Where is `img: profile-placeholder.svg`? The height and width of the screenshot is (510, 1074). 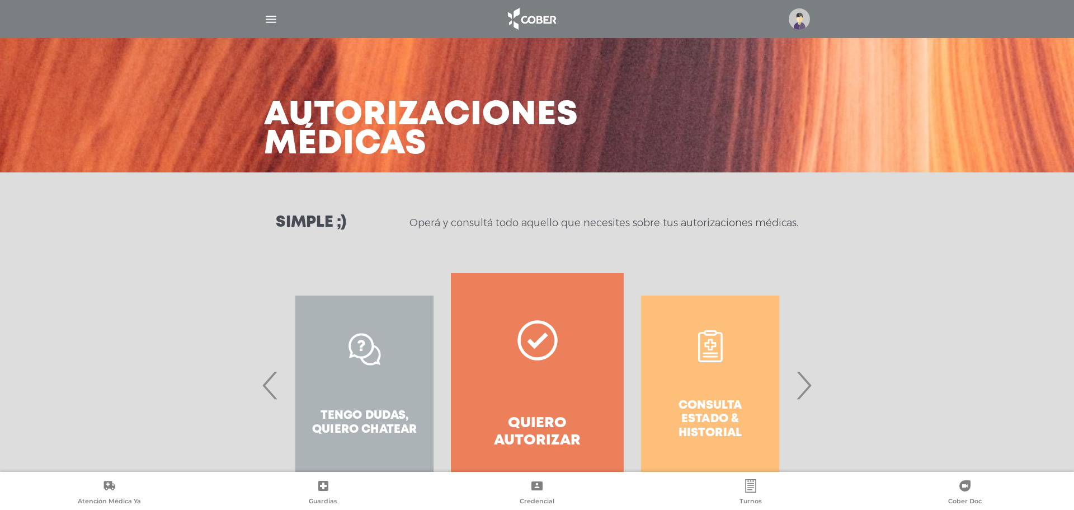
img: profile-placeholder.svg is located at coordinates (800, 19).